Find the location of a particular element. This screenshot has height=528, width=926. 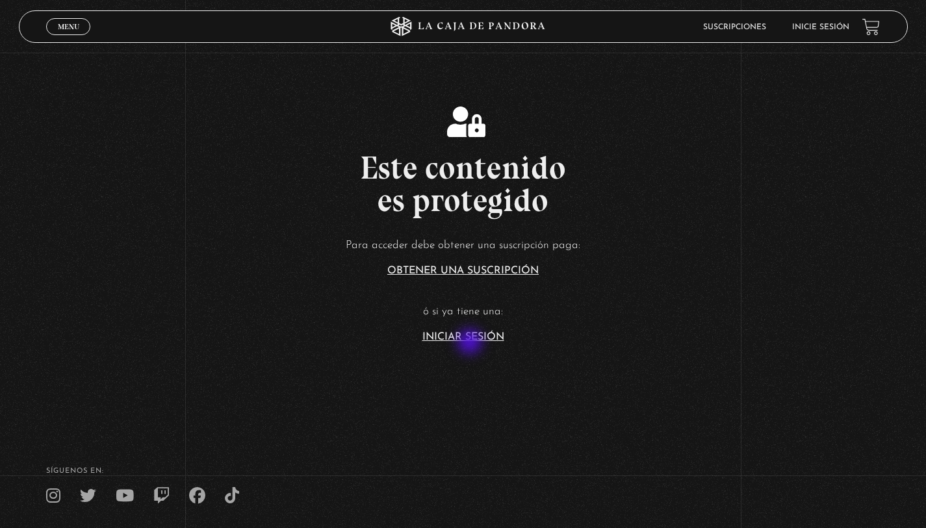

a: Inicie sesión is located at coordinates (820, 27).